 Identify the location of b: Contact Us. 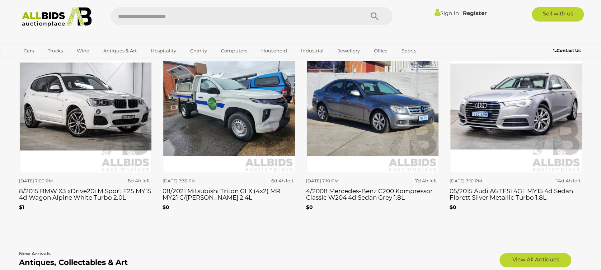
(567, 50).